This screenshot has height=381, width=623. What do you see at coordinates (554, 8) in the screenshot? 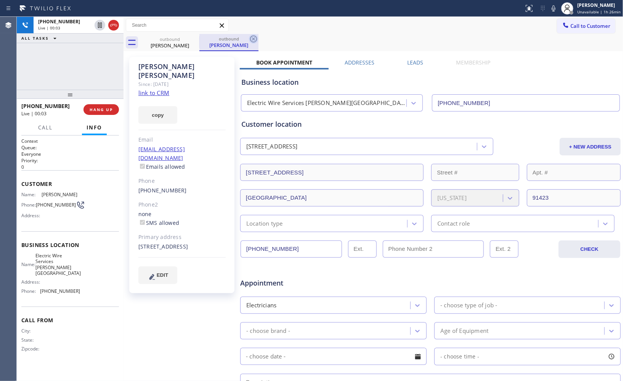
I see `button: Mute` at bounding box center [554, 8].